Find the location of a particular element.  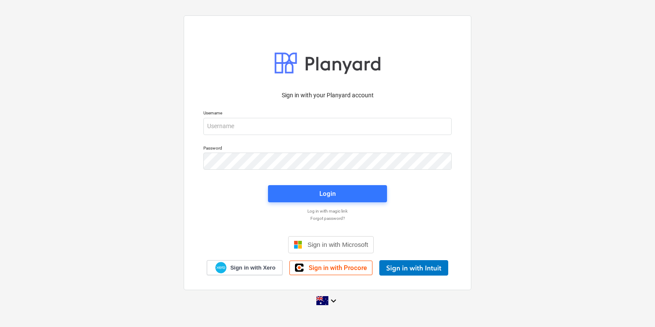

div: Login is located at coordinates (327, 193).